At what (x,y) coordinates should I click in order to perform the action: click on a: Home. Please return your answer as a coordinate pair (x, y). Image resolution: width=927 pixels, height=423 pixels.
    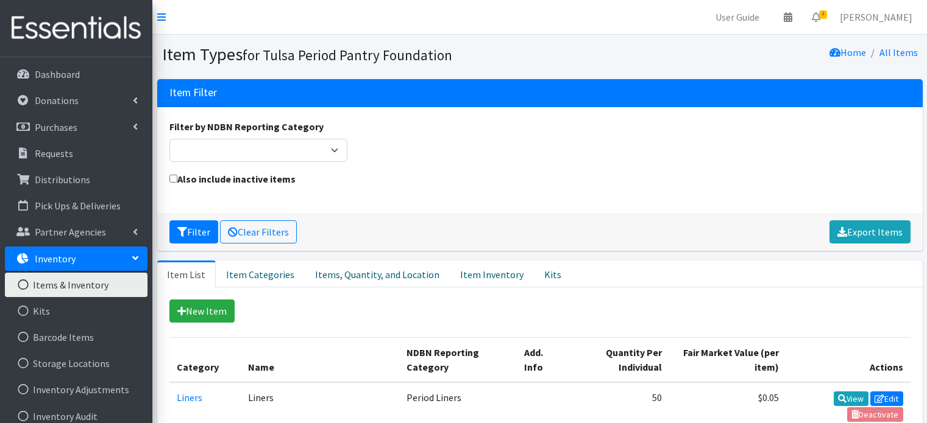
    Looking at the image, I should click on (848, 52).